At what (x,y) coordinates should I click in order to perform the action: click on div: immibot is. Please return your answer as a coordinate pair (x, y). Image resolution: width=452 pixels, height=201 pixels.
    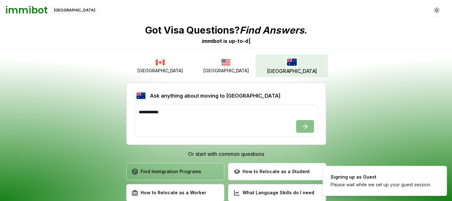
    Looking at the image, I should click on (215, 41).